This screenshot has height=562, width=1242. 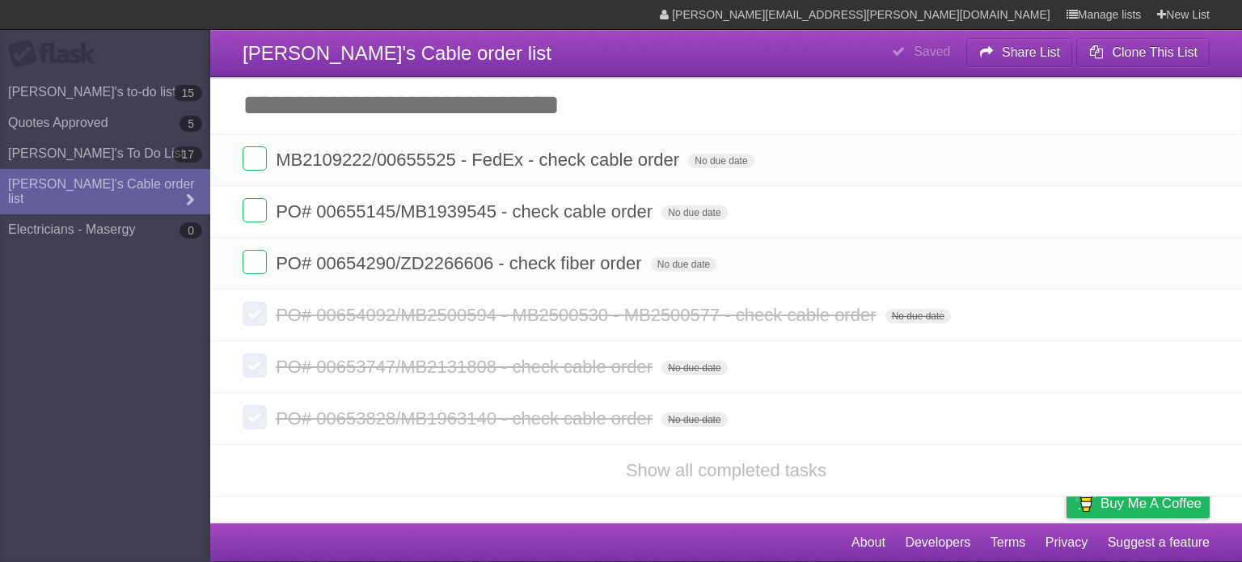 What do you see at coordinates (931, 51) in the screenshot?
I see `b: Saved` at bounding box center [931, 51].